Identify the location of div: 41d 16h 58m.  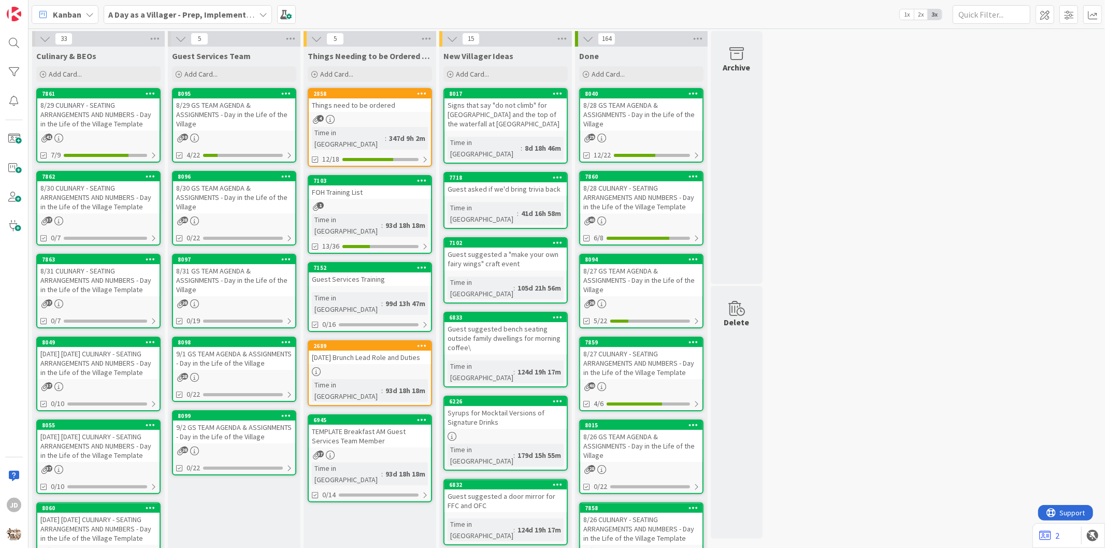
(541, 214).